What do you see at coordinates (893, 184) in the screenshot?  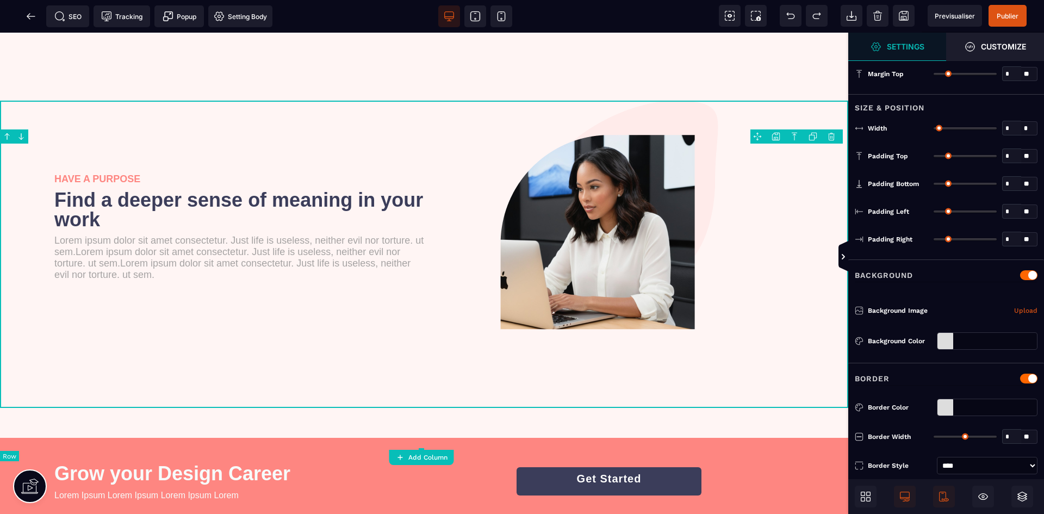 I see `span: Padding Bottom` at bounding box center [893, 184].